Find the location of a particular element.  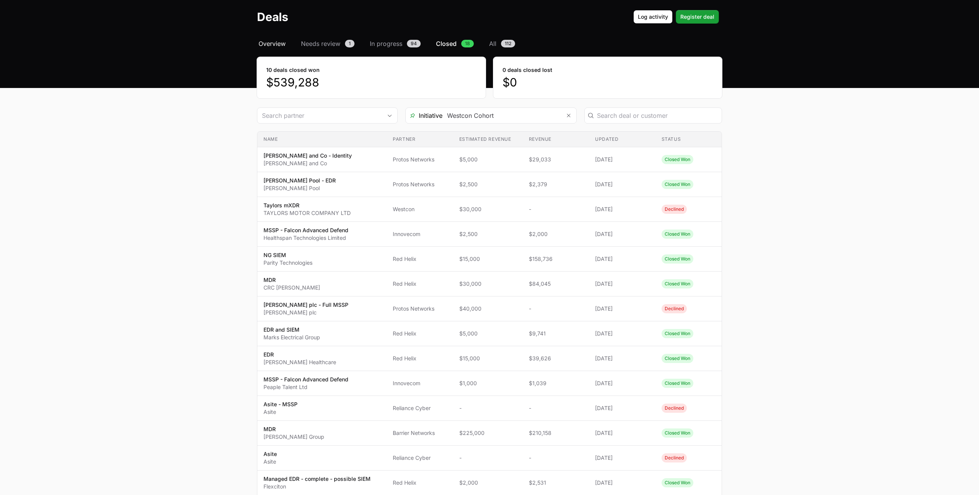

span: Register deal is located at coordinates (697, 17).